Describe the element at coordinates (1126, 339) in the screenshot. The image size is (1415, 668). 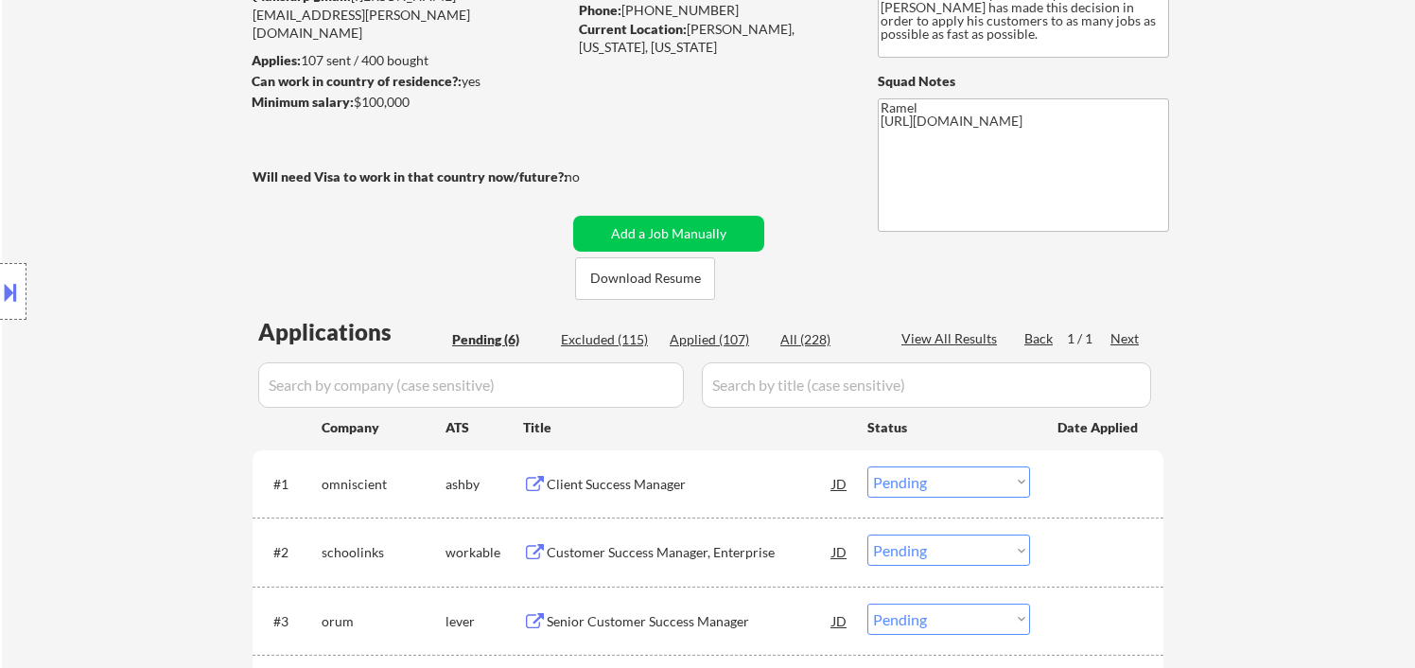
I see `div: Next` at that location.